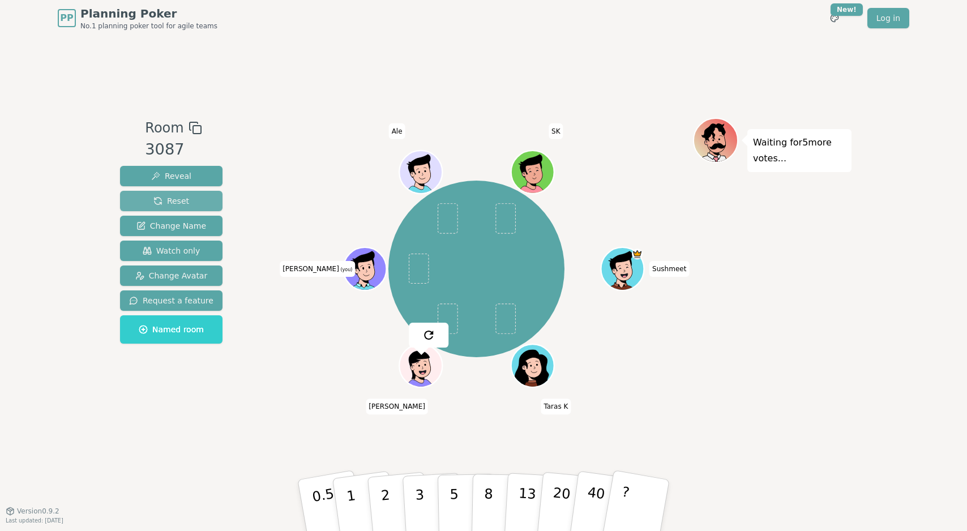 The width and height of the screenshot is (967, 531). What do you see at coordinates (171, 276) in the screenshot?
I see `button: Change Avatar` at bounding box center [171, 276].